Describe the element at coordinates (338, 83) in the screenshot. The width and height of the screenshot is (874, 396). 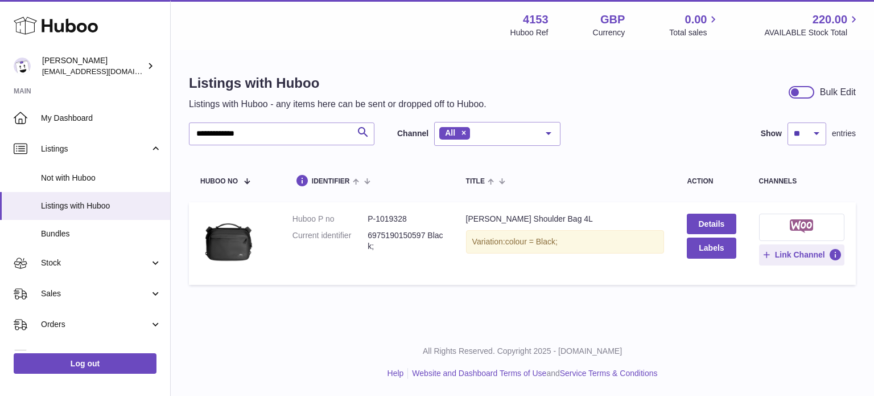
I see `h1: Listings with Huboo` at that location.